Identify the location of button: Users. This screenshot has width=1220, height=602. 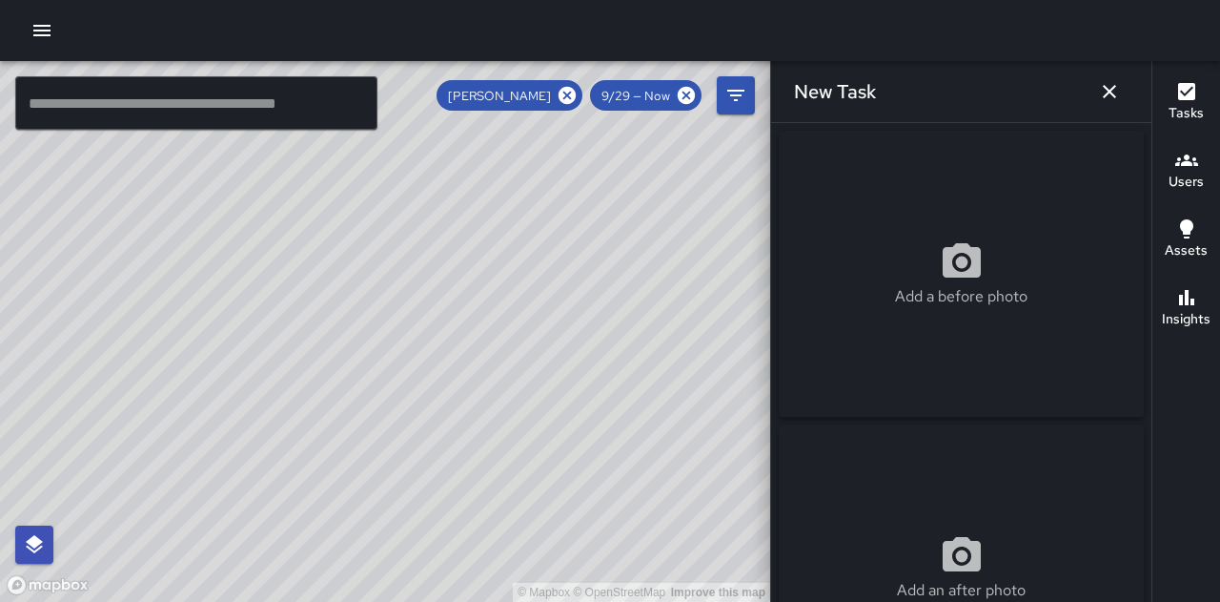
(1186, 172).